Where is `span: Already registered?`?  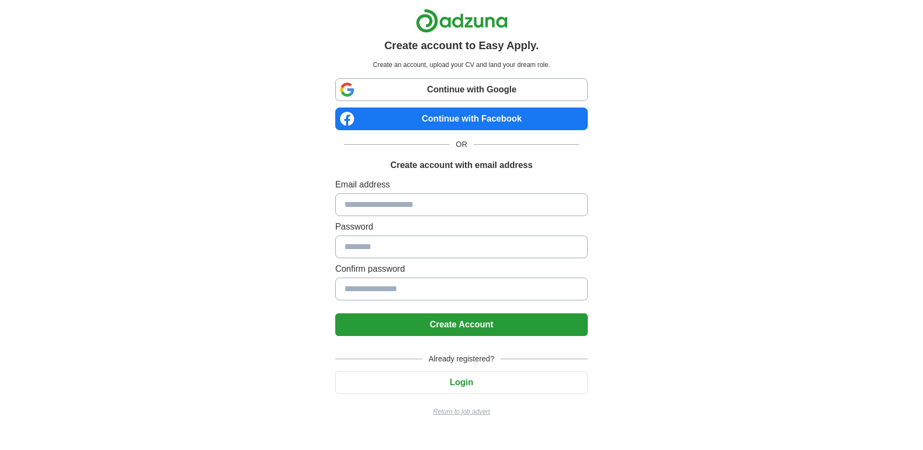
span: Already registered? is located at coordinates (461, 359).